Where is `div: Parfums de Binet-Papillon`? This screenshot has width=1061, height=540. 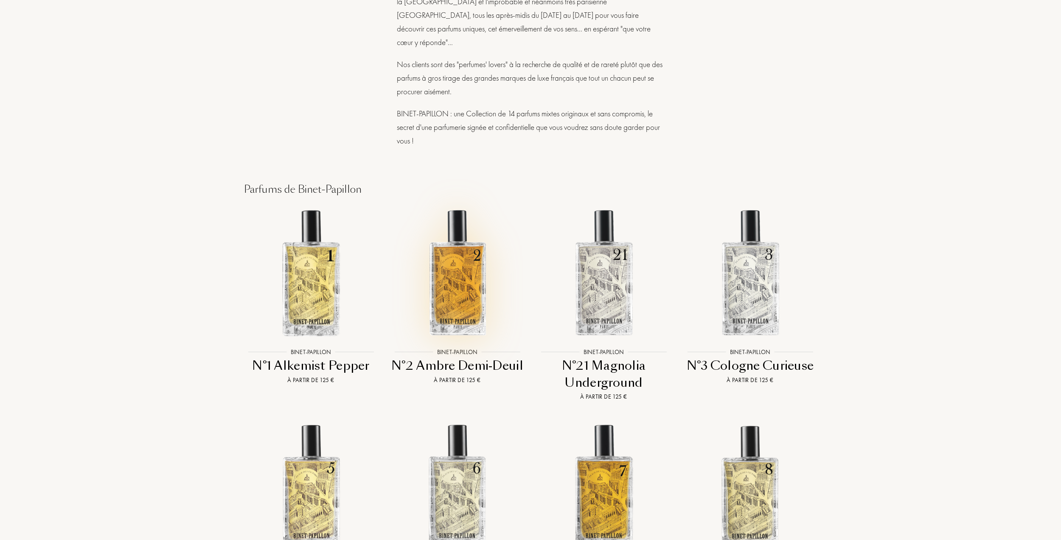
div: Parfums de Binet-Papillon is located at coordinates (531, 189).